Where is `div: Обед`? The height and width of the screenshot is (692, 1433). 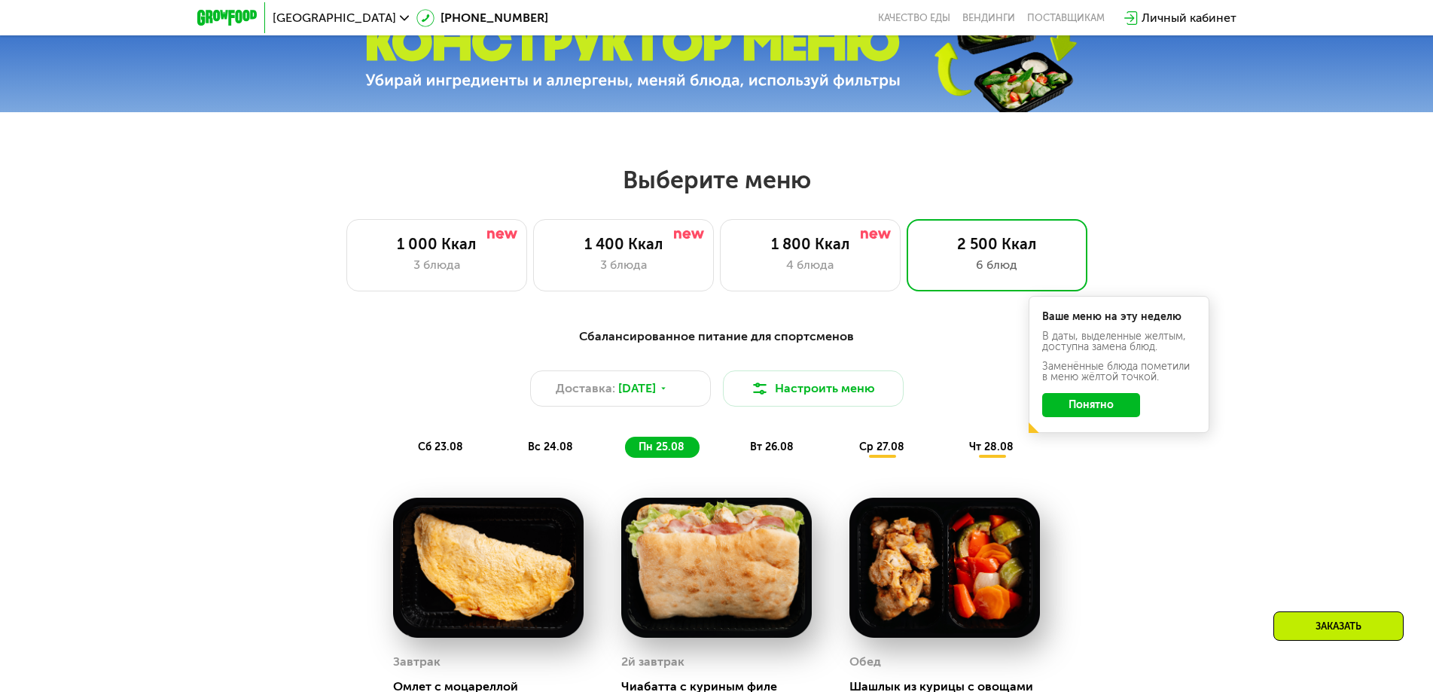
div: Обед is located at coordinates (865, 662).